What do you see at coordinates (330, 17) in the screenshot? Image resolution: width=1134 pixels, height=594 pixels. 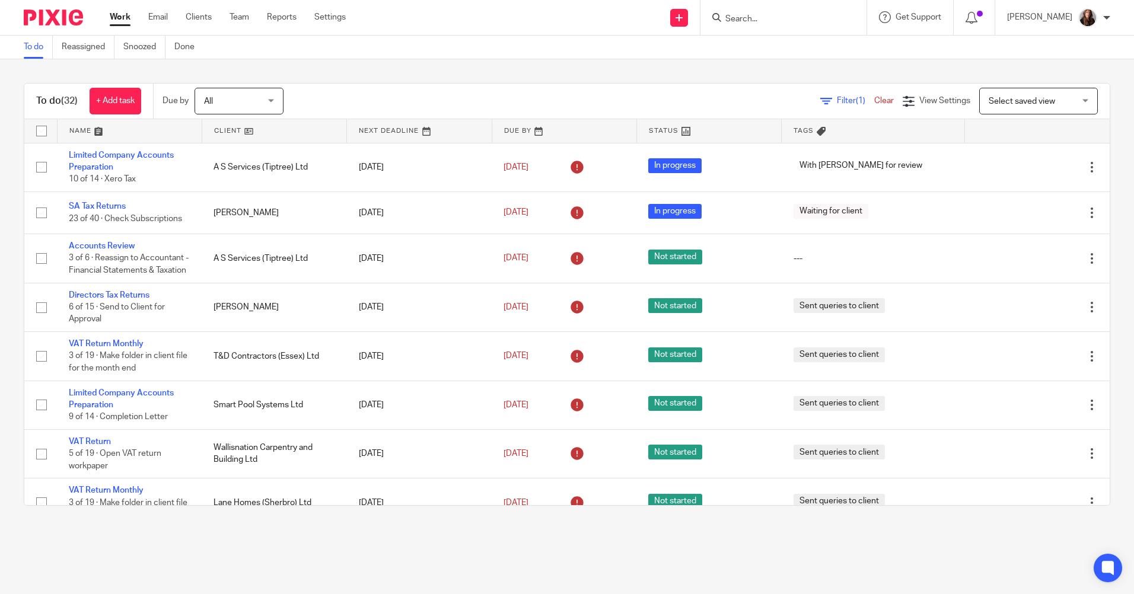 I see `a: Settings` at bounding box center [330, 17].